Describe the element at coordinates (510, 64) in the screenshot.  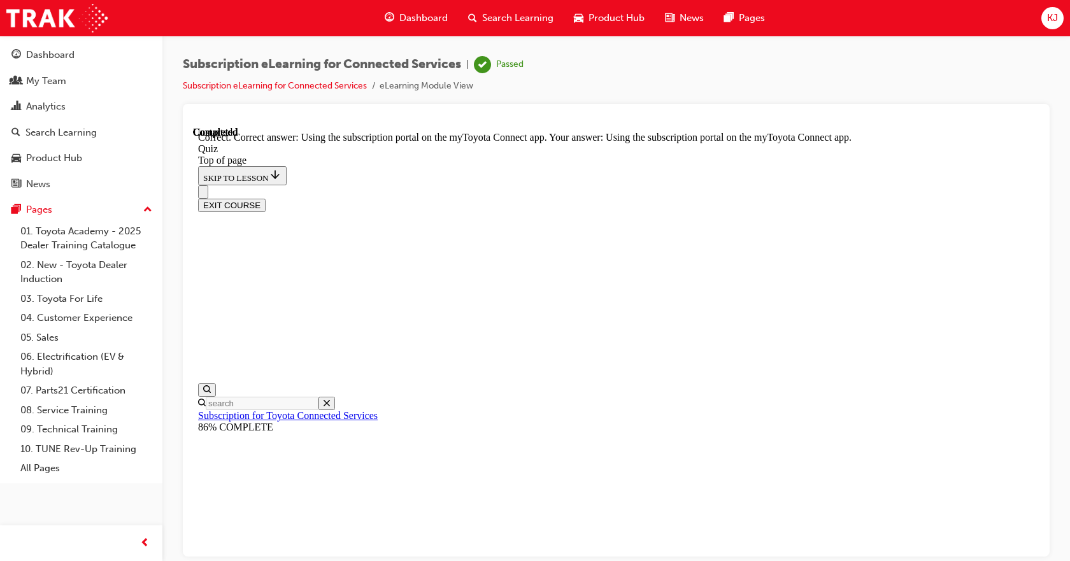
I see `div: Passed` at that location.